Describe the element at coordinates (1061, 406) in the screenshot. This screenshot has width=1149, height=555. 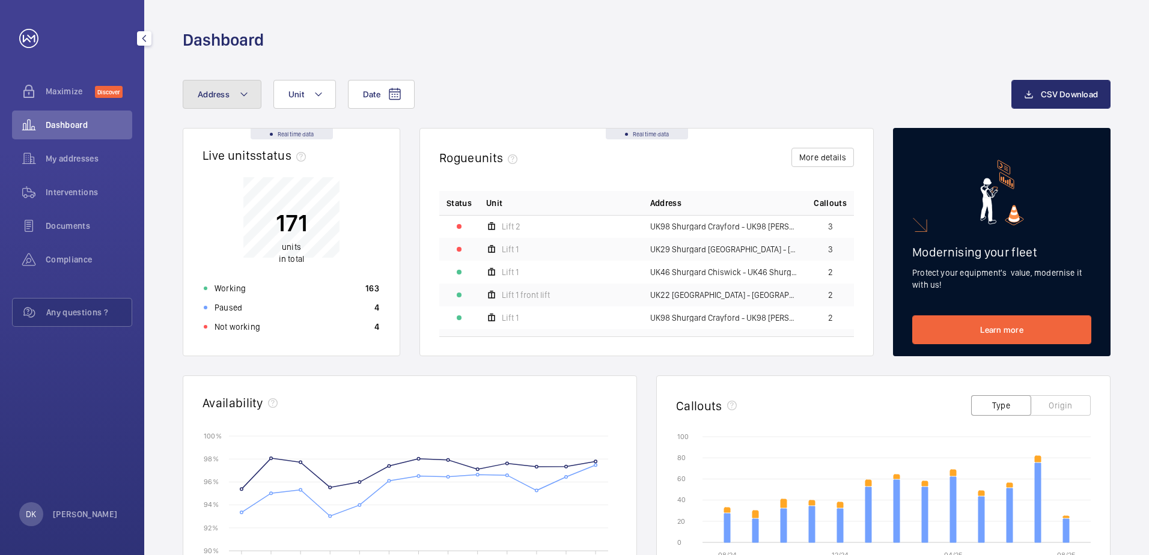
I see `button: Origin` at that location.